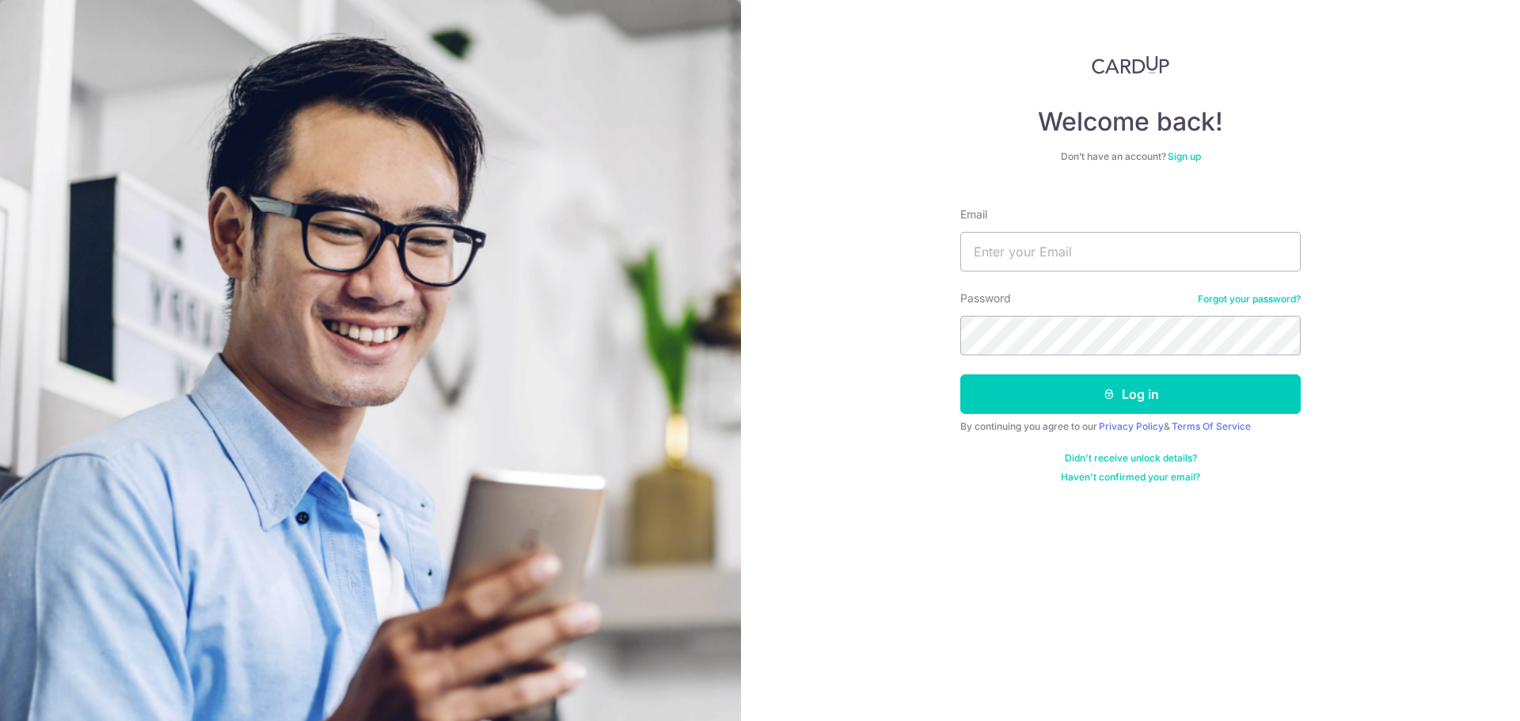 This screenshot has height=721, width=1520. What do you see at coordinates (1250, 299) in the screenshot?
I see `a: Forgot your password?` at bounding box center [1250, 299].